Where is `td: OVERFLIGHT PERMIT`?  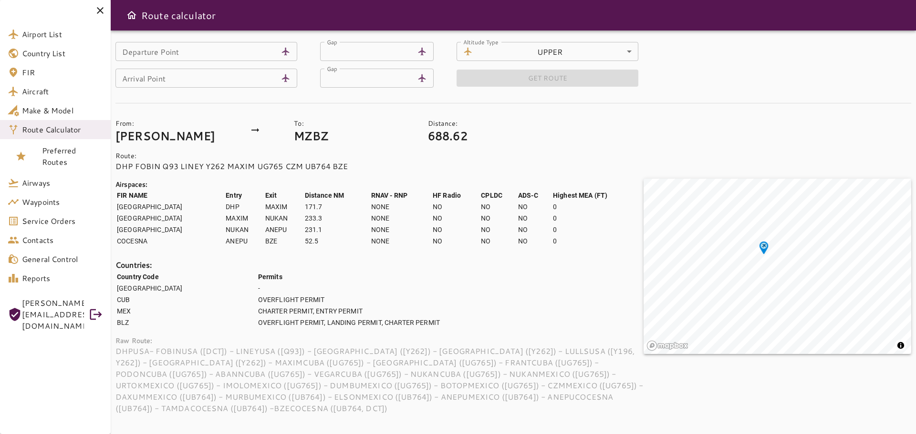
td: OVERFLIGHT PERMIT is located at coordinates (450, 300).